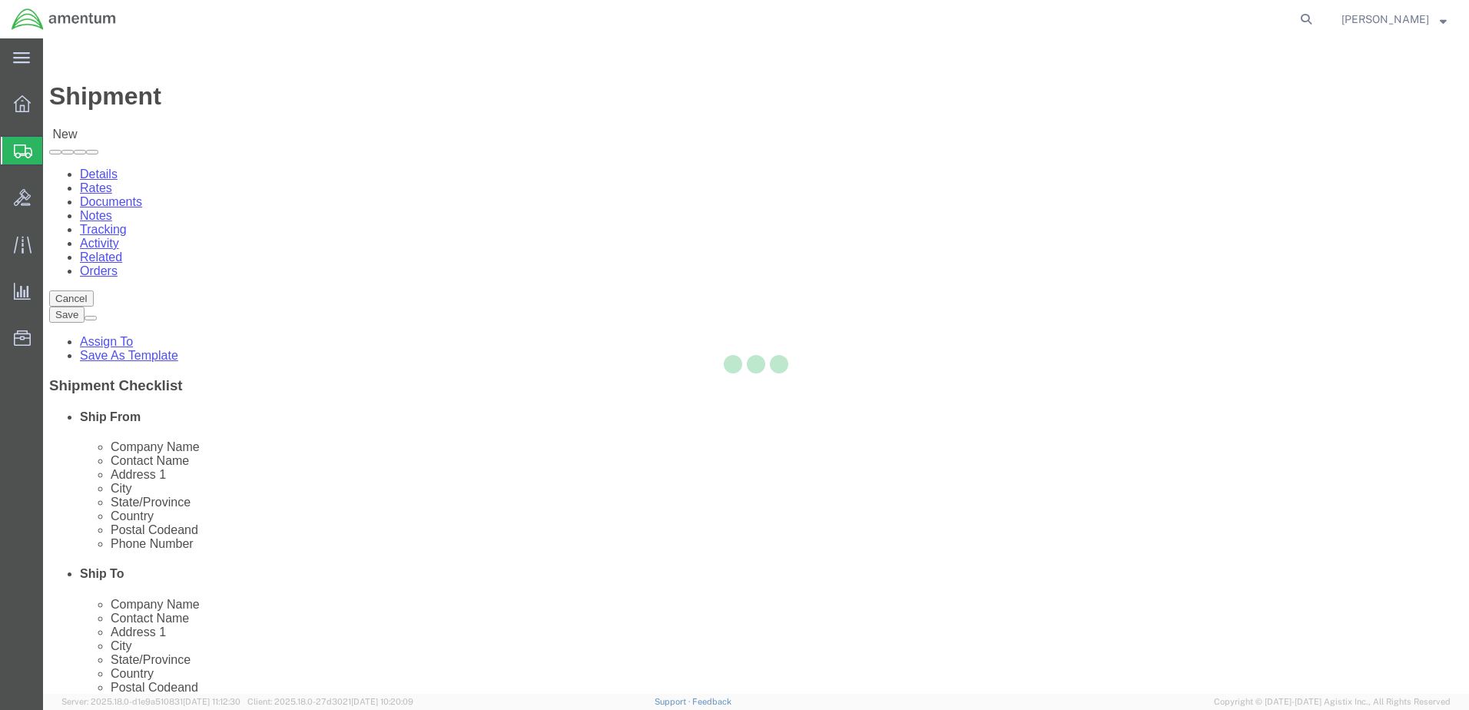 This screenshot has width=1469, height=710. I want to click on span: Client: 2025.18.0-27d3021, so click(330, 702).